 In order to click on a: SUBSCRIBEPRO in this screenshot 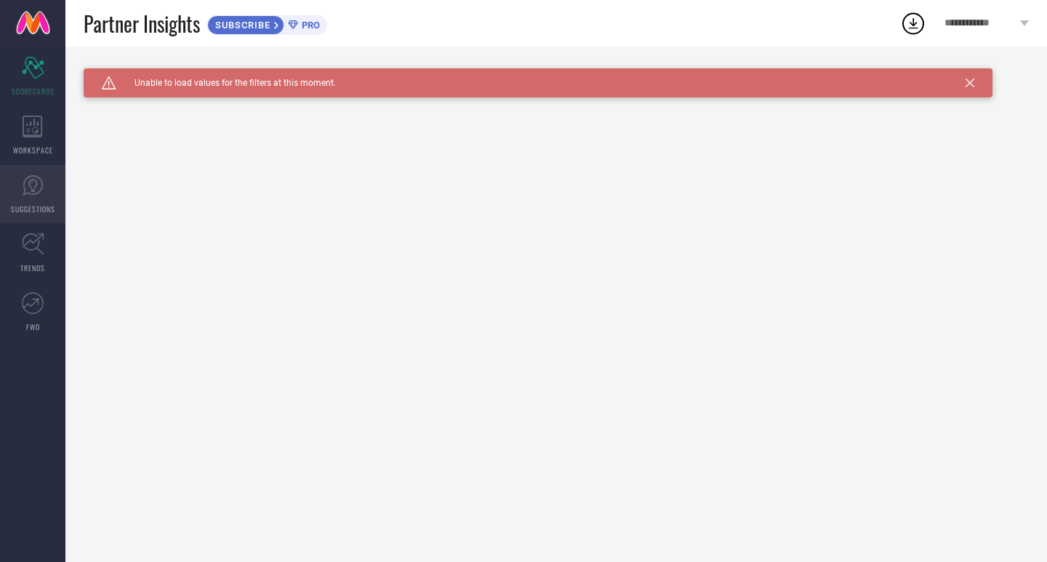, I will do `click(267, 23)`.